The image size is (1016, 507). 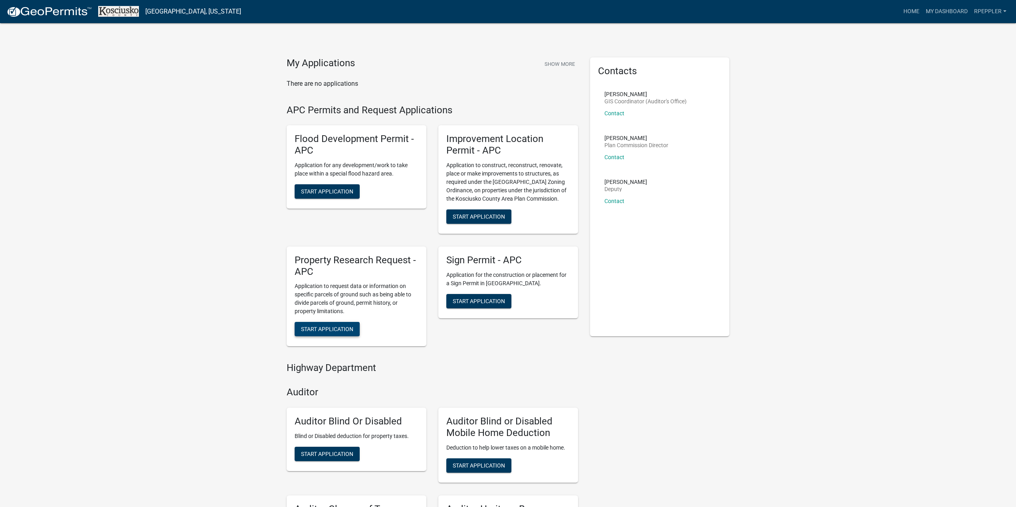 What do you see at coordinates (660, 71) in the screenshot?
I see `h5: Contacts` at bounding box center [660, 71].